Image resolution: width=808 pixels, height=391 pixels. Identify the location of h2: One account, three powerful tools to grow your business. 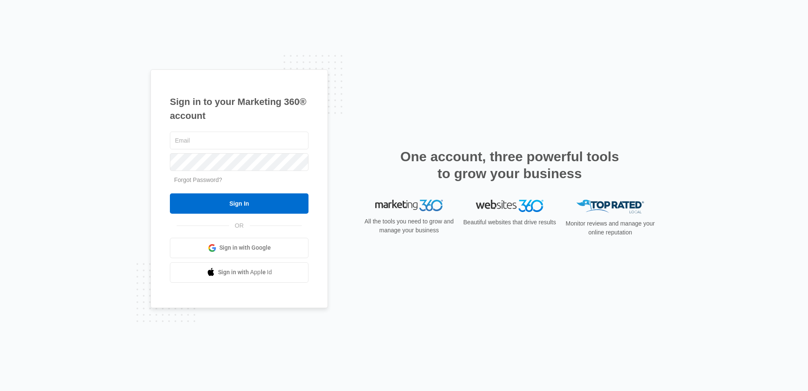
(510, 165).